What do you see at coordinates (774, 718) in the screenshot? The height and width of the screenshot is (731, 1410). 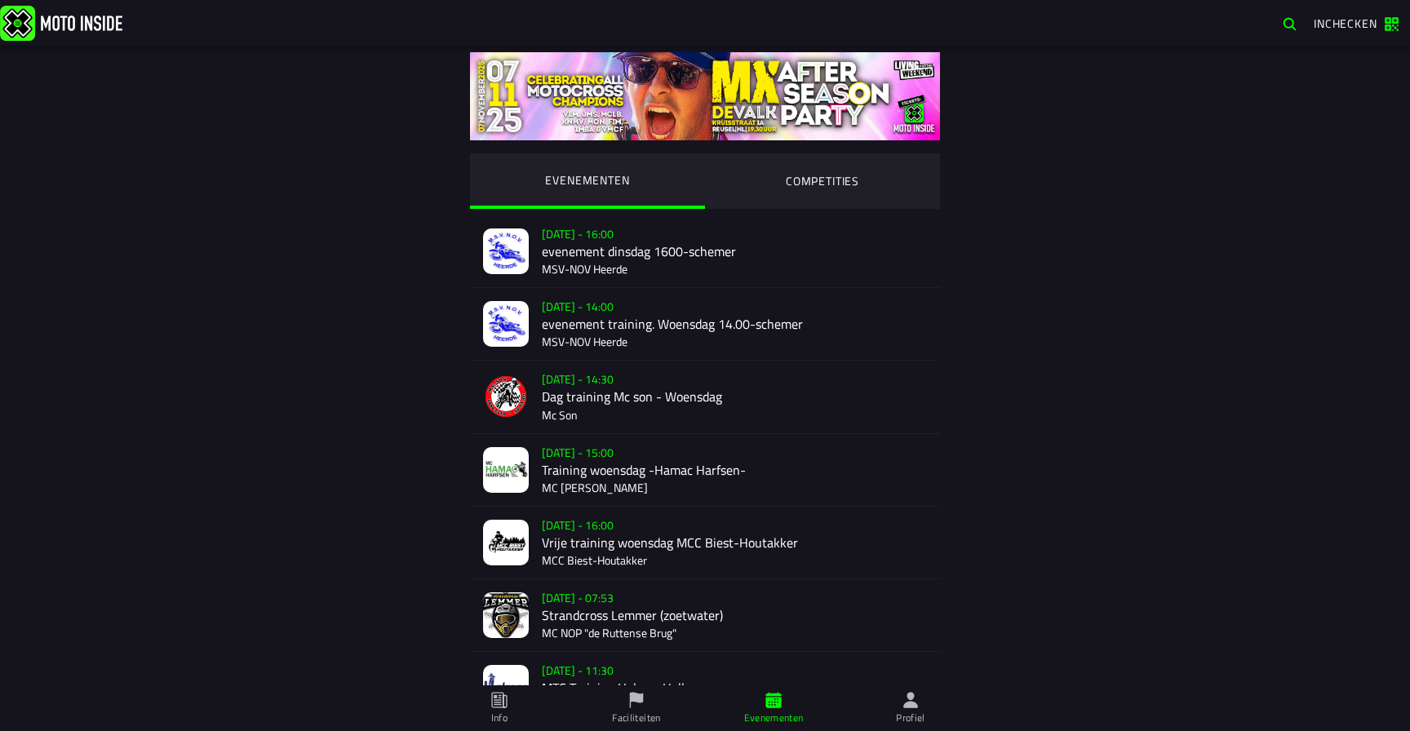 I see `ion-label: Evenementen` at bounding box center [774, 718].